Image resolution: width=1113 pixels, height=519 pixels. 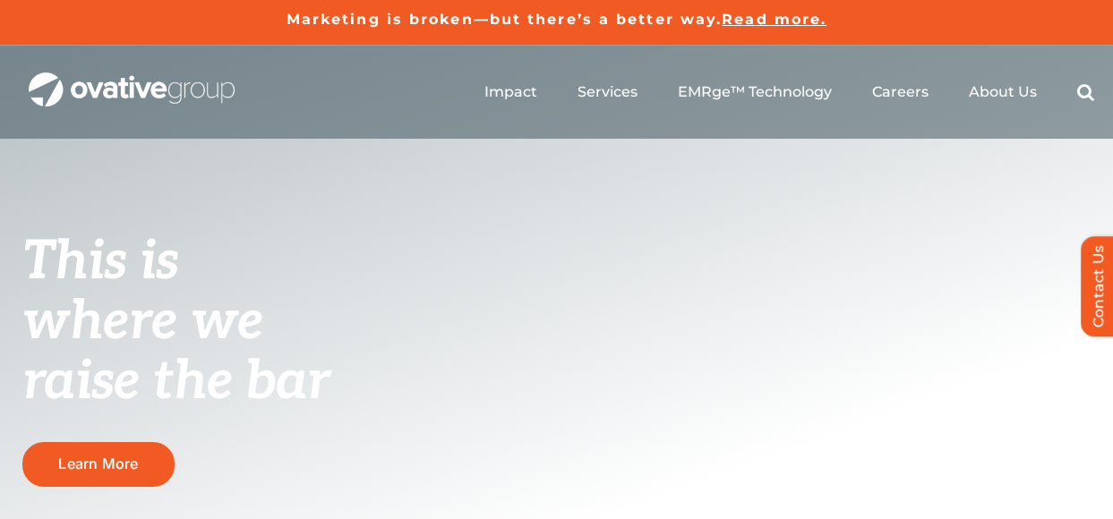 I want to click on a: Marketing is broken—but there’s a better way., so click(x=504, y=19).